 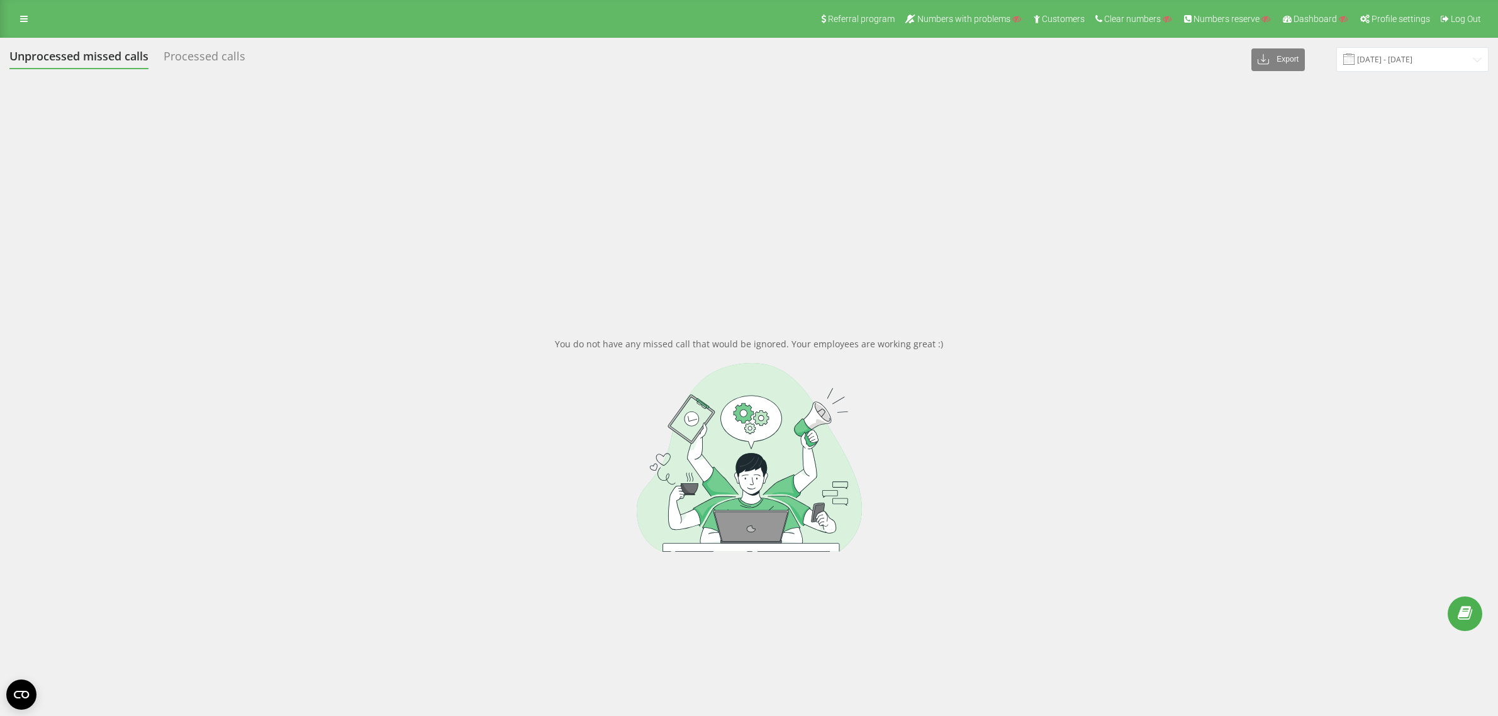 I want to click on span: Profile settings, so click(x=1401, y=19).